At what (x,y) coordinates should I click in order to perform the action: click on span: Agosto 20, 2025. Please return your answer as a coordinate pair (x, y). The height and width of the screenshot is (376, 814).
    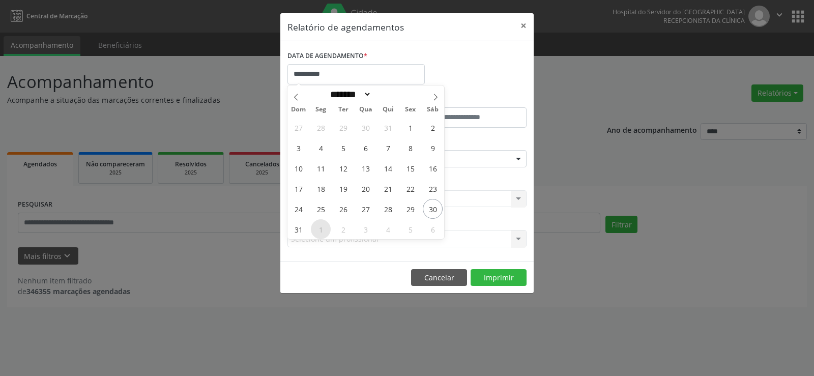
    Looking at the image, I should click on (365, 188).